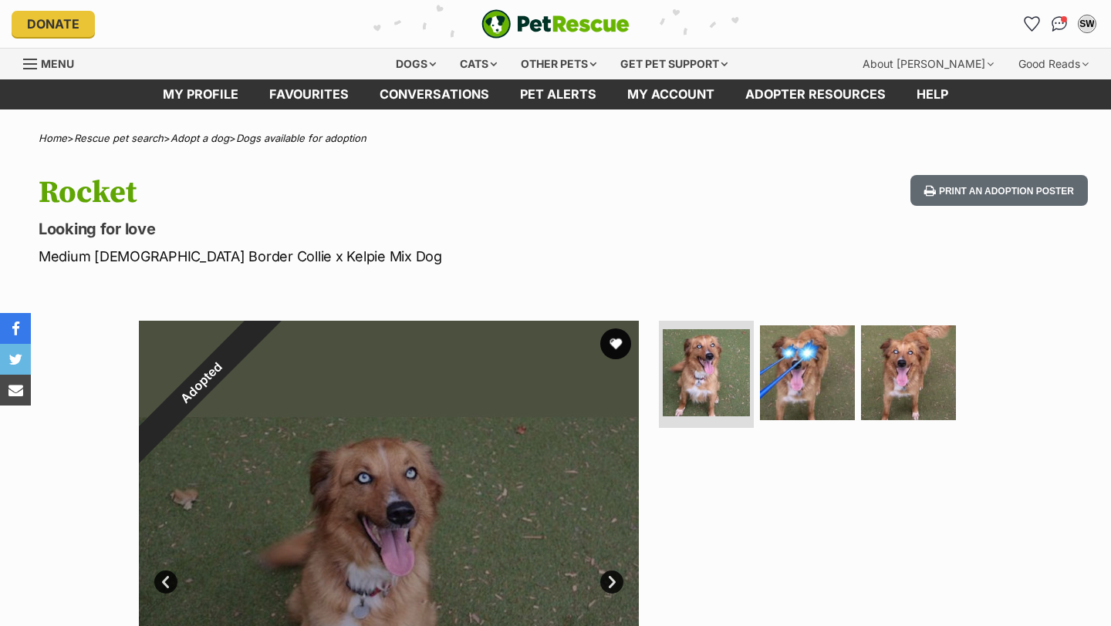 The height and width of the screenshot is (626, 1111). What do you see at coordinates (119, 138) in the screenshot?
I see `a: Rescue pet search` at bounding box center [119, 138].